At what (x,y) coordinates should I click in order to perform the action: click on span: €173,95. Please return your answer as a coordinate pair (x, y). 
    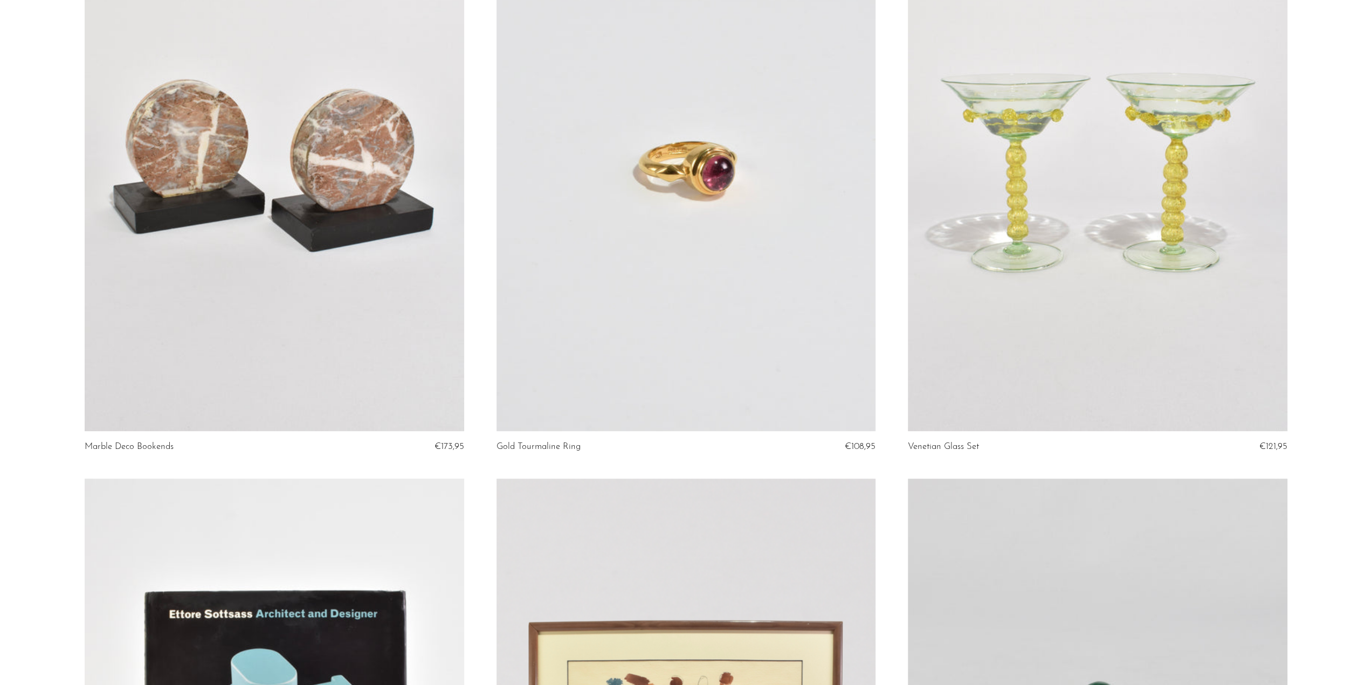
    Looking at the image, I should click on (449, 446).